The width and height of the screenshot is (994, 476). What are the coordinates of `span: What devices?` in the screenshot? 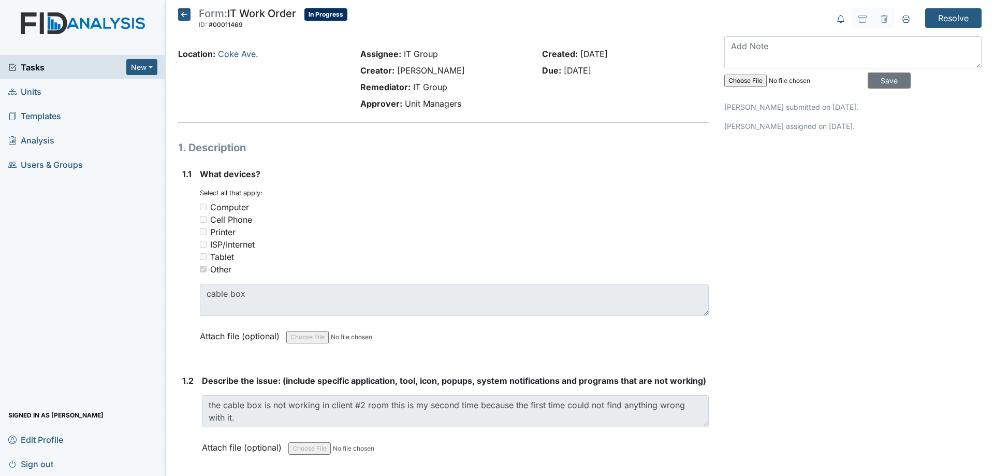 It's located at (230, 174).